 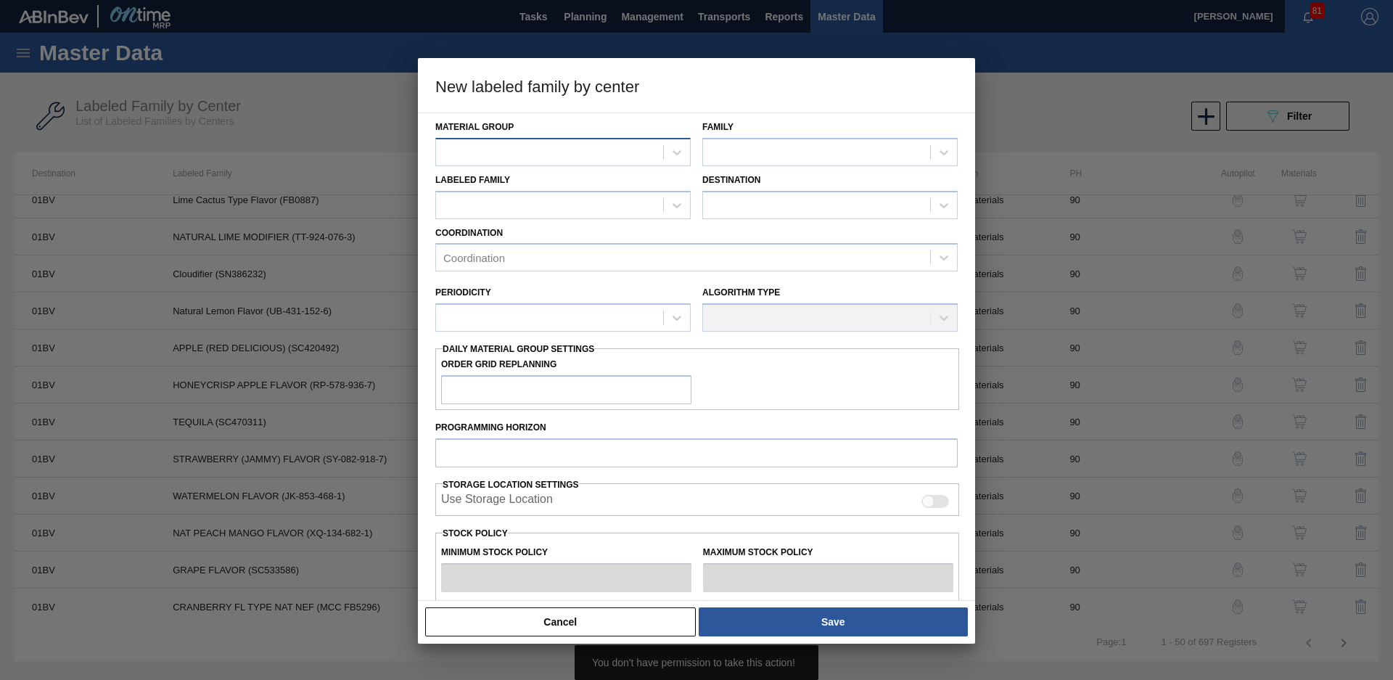 I want to click on h3: New labeled family by center, so click(x=696, y=86).